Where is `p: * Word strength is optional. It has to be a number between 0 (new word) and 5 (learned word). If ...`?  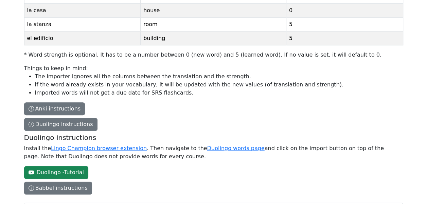
p: * Word strength is optional. It has to be a number between 0 (new word) and 5 (learned word). If ... is located at coordinates (214, 55).